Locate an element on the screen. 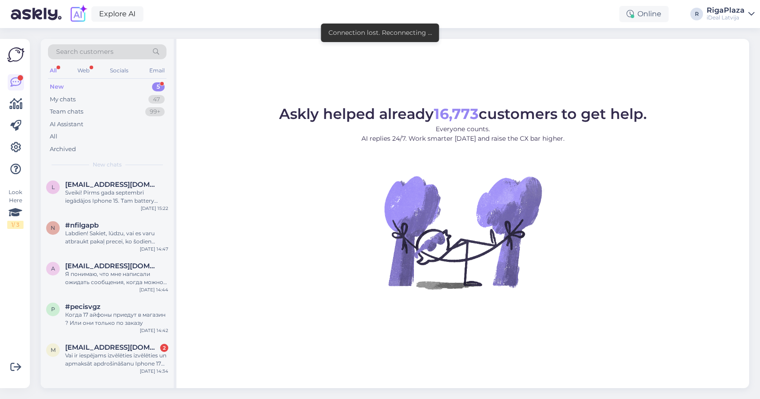 The image size is (760, 399). div: 2 is located at coordinates (164, 348).